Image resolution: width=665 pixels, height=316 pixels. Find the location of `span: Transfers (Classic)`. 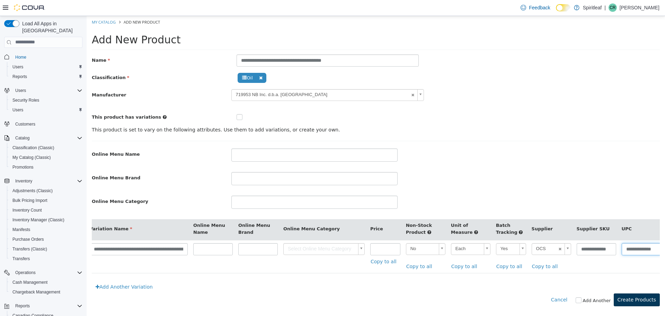

span: Transfers (Classic) is located at coordinates (30, 249).